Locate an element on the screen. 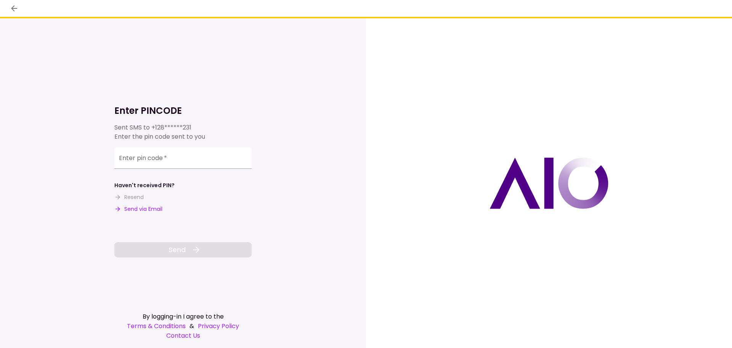  h1: Enter PINCODE is located at coordinates (183, 111).